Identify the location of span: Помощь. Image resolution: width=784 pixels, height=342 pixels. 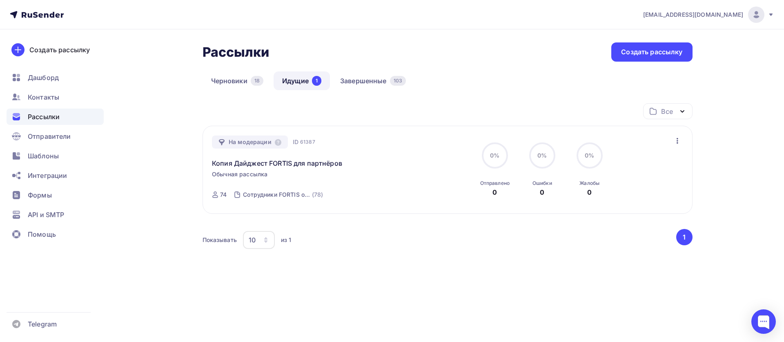
(42, 235).